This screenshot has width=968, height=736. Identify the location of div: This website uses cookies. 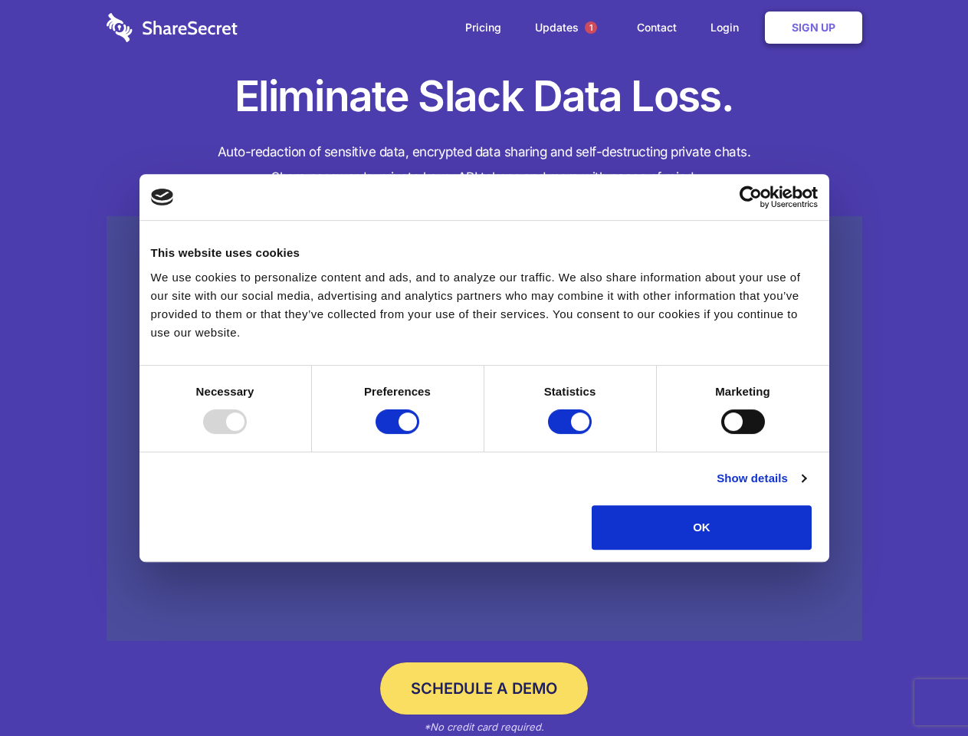
(484, 253).